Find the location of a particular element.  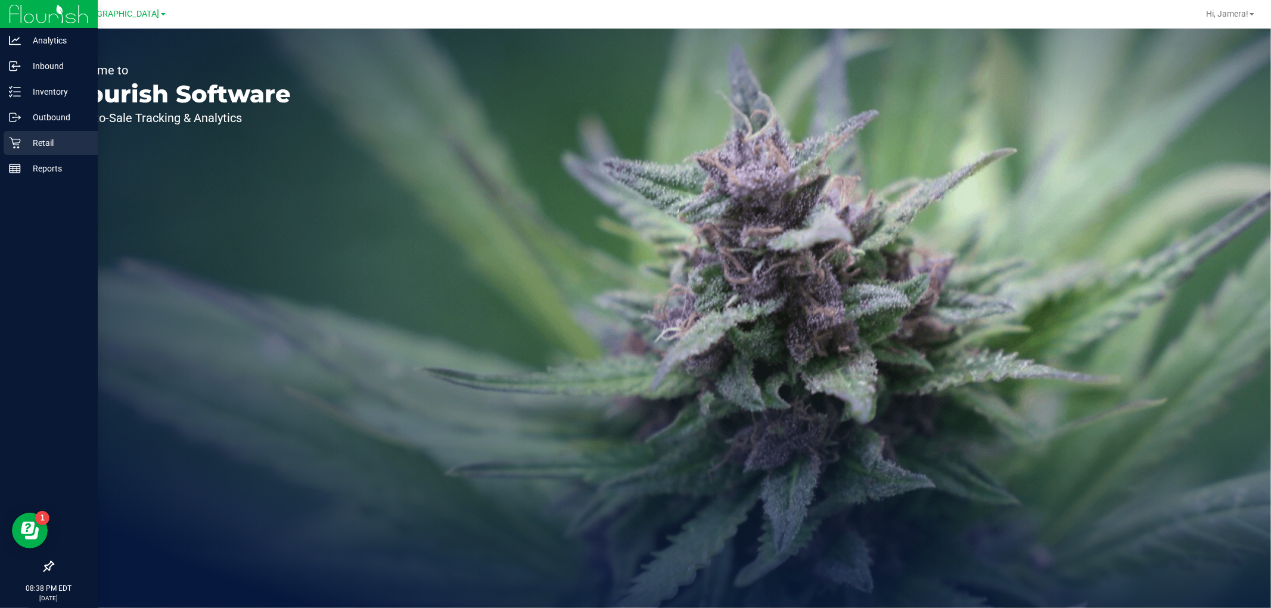

p: Reports is located at coordinates (57, 169).